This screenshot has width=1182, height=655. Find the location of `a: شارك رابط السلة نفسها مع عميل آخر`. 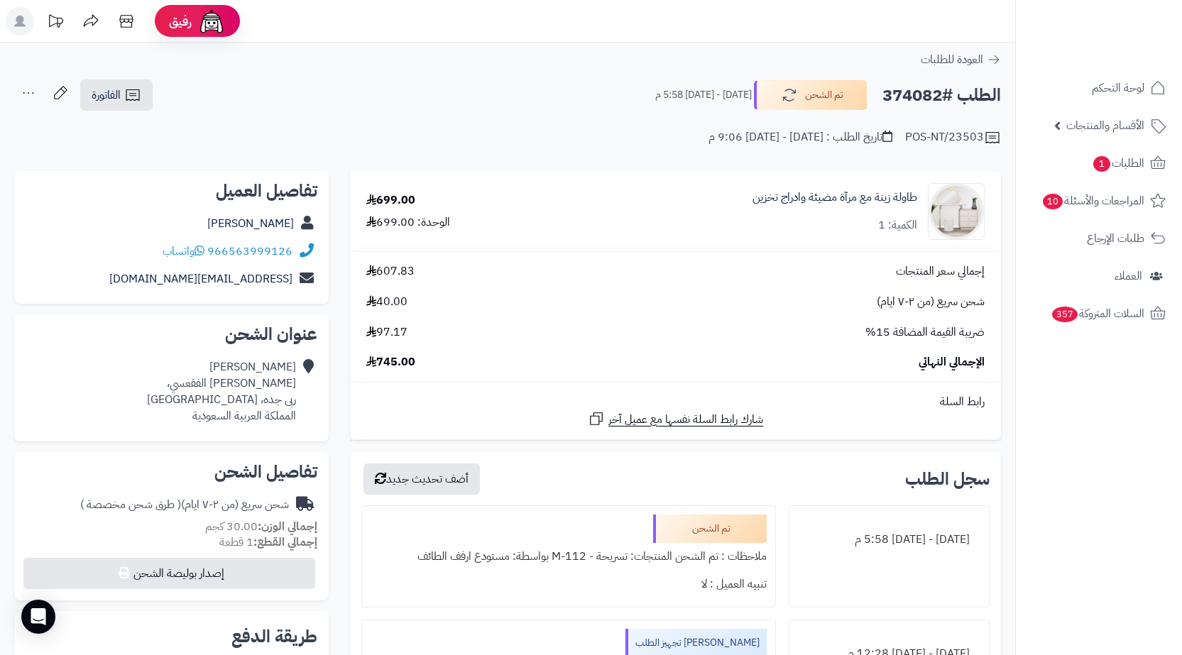

a: شارك رابط السلة نفسها مع عميل آخر is located at coordinates (675, 419).